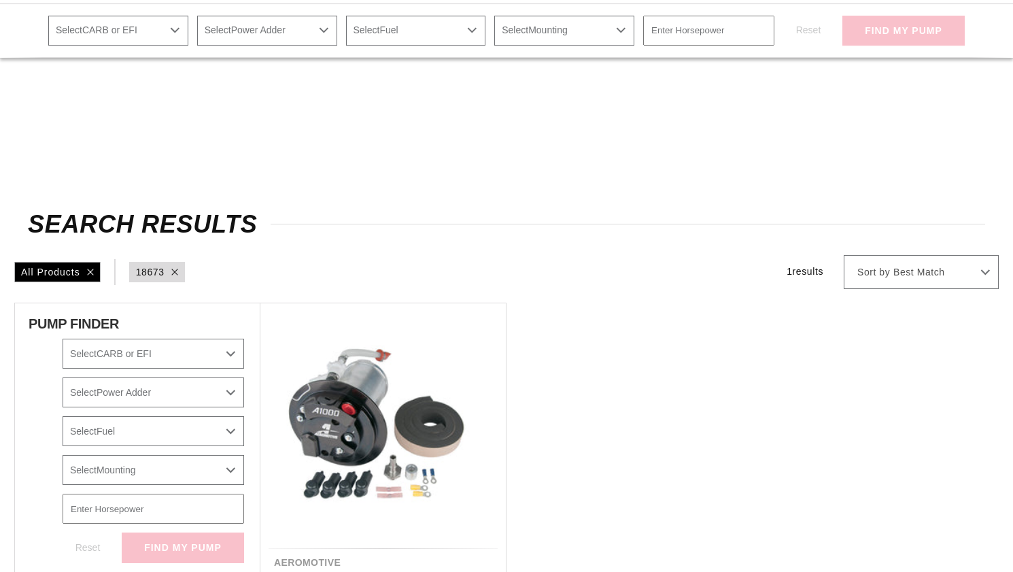  I want to click on div: All Products, so click(57, 272).